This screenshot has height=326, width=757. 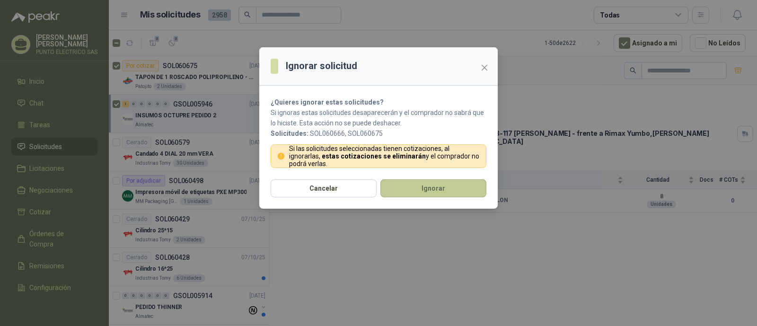 I want to click on strong: ¿Quieres ignorar estas solicitudes?, so click(x=327, y=102).